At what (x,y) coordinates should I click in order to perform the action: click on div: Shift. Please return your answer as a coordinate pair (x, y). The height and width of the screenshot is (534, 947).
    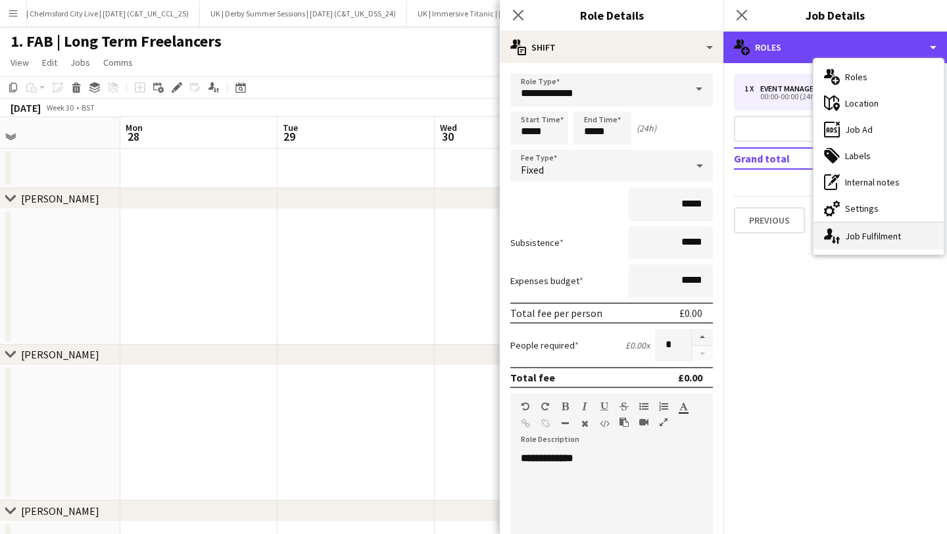
    Looking at the image, I should click on (611, 47).